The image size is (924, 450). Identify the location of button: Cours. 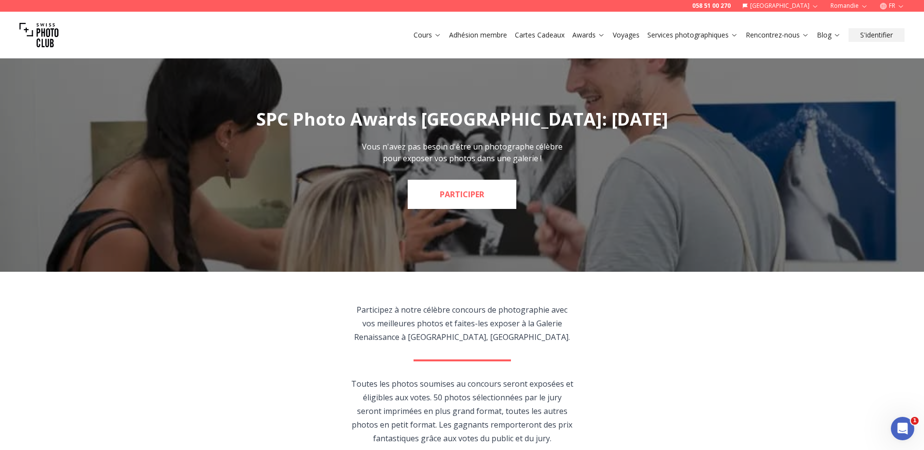
(427, 35).